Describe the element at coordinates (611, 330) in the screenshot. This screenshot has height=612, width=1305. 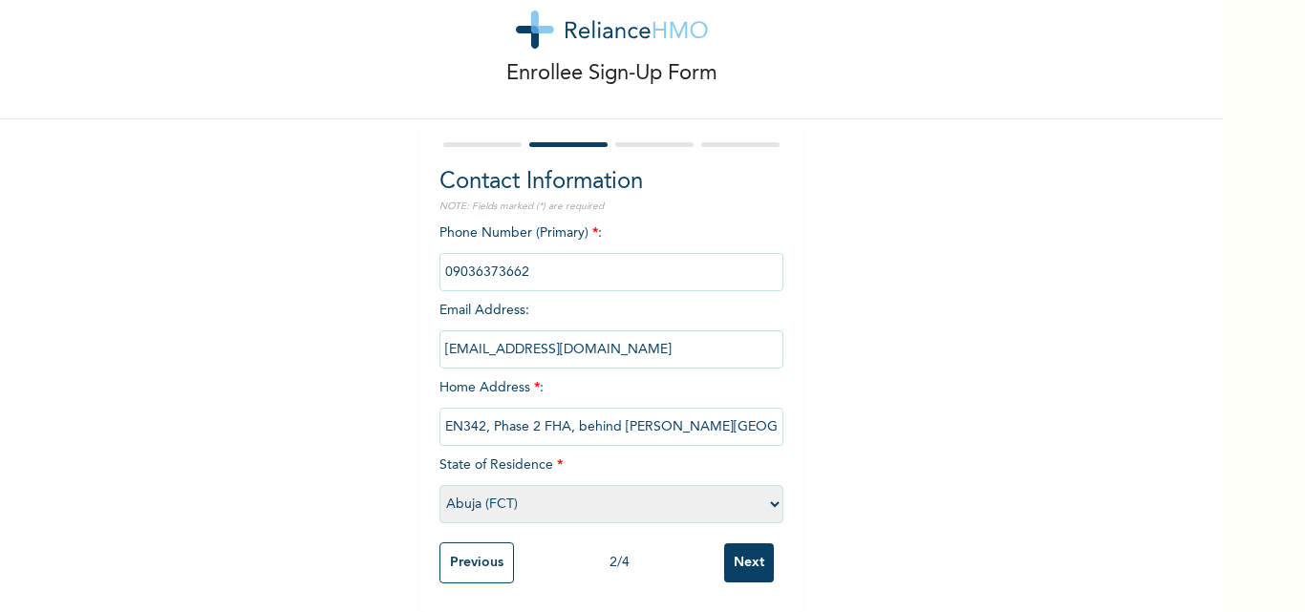
I see `span: Email Address :` at that location.